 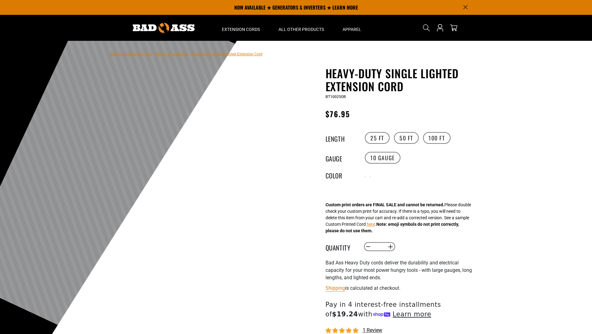 I want to click on button: here, so click(x=371, y=224).